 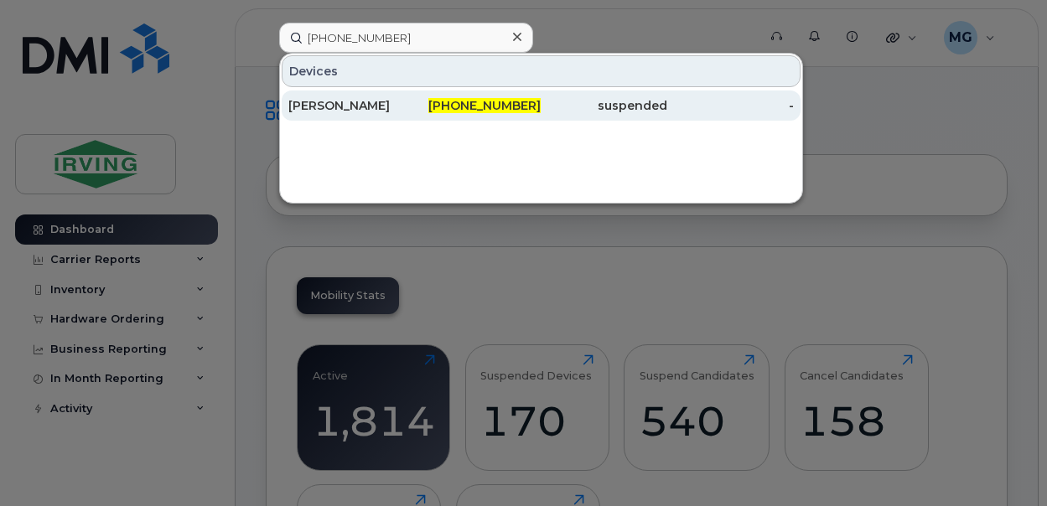 What do you see at coordinates (603, 106) in the screenshot?
I see `div: suspended` at bounding box center [603, 106].